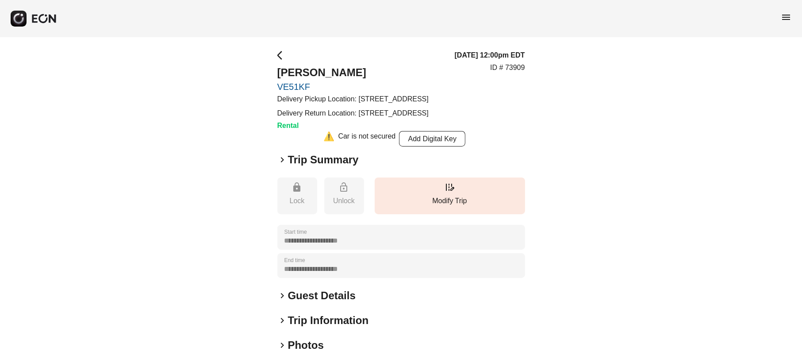  What do you see at coordinates (507, 68) in the screenshot?
I see `p: ID # 73909` at bounding box center [507, 68].